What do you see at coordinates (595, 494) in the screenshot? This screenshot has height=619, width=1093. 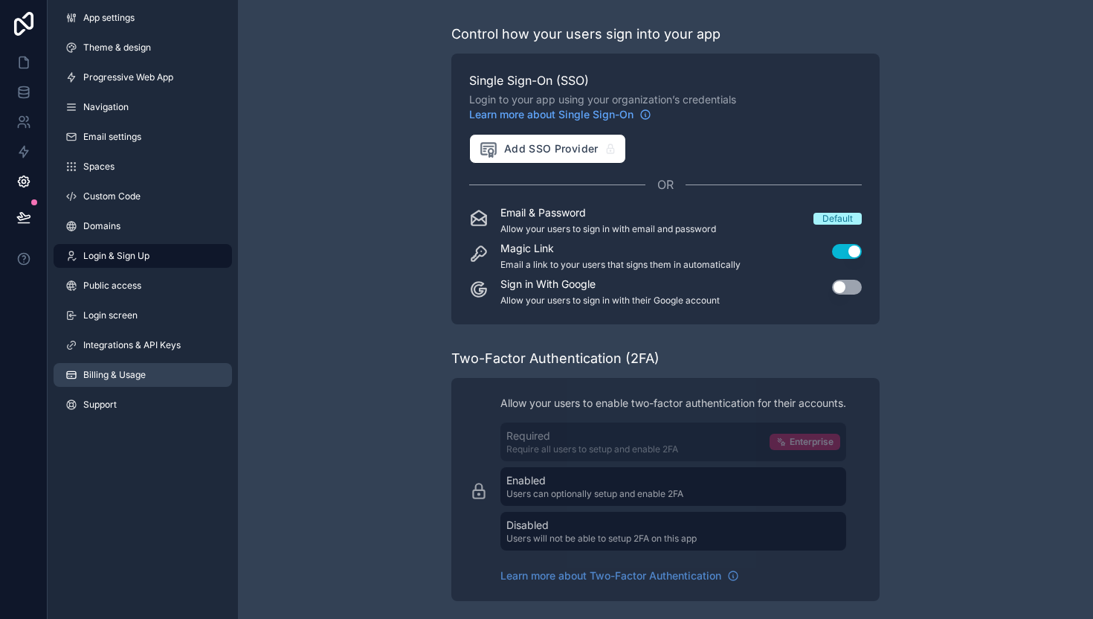 I see `p: Users can optionally setup and enable 2FA` at bounding box center [595, 494].